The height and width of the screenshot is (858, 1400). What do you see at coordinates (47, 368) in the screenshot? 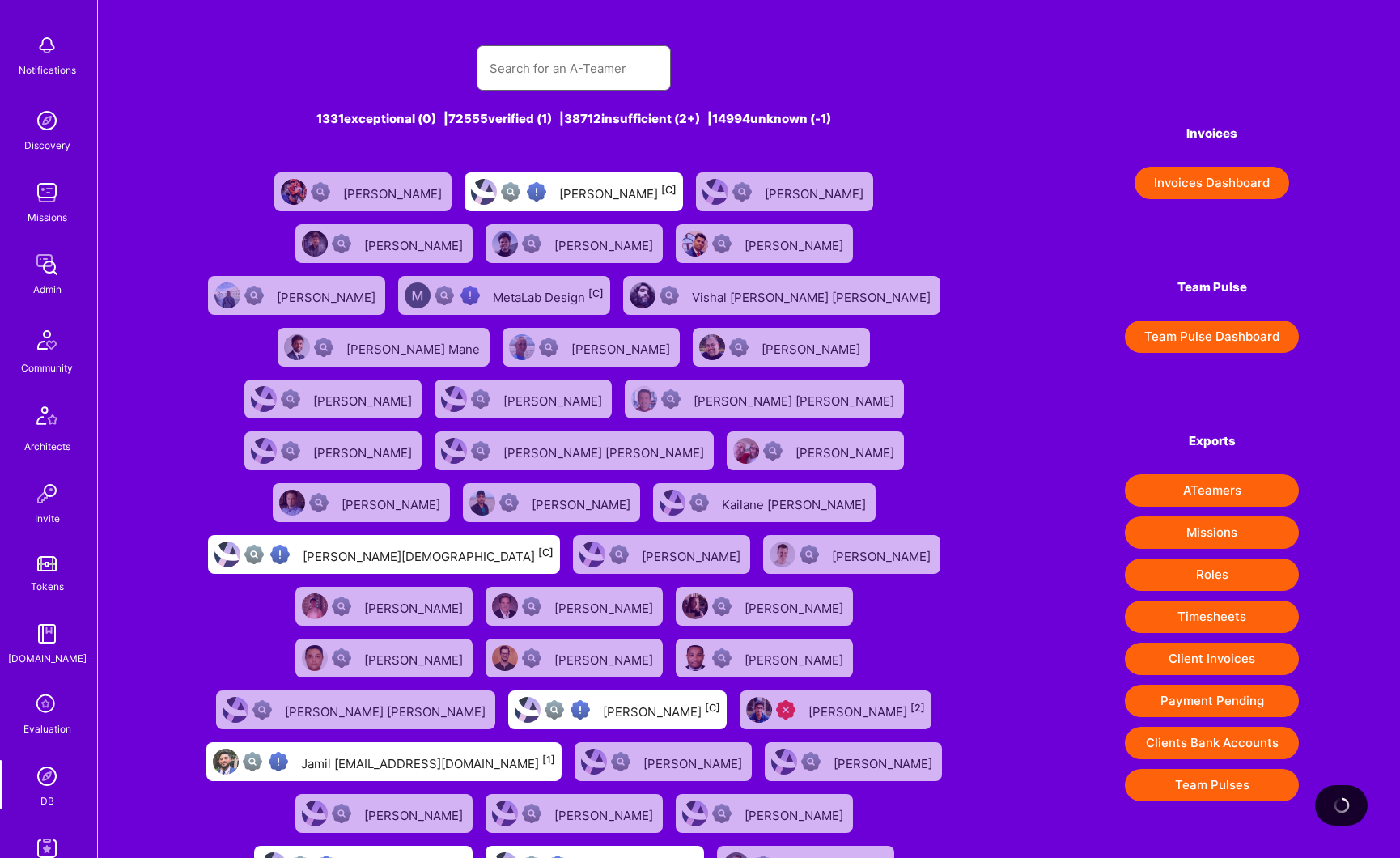
I see `div: Community` at bounding box center [47, 368].